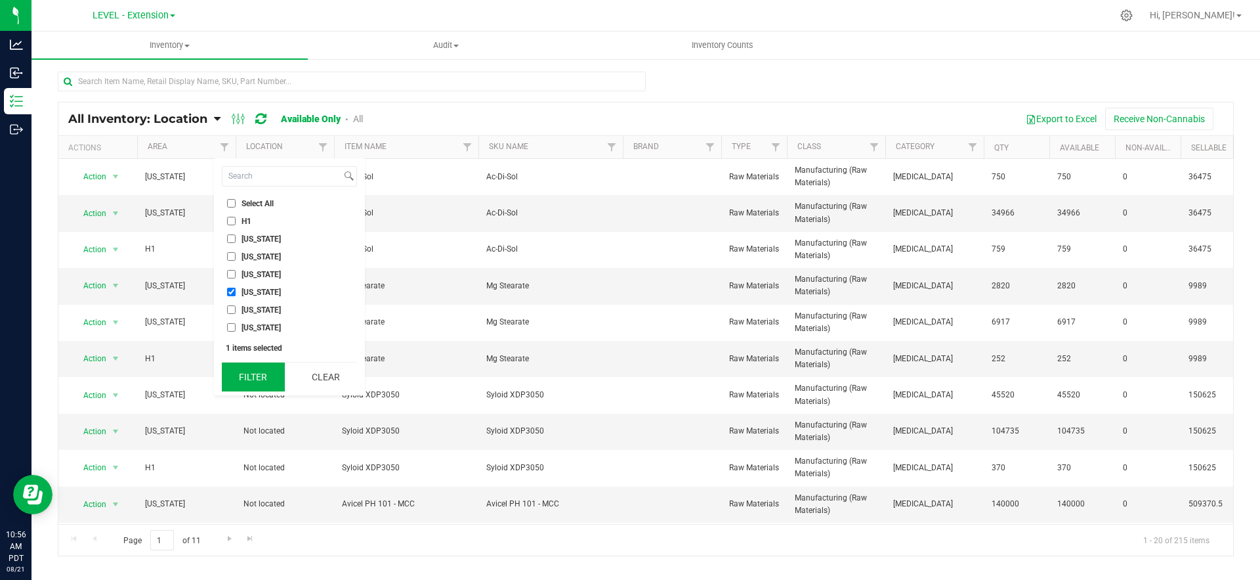 The height and width of the screenshot is (580, 1260). Describe the element at coordinates (141, 119) in the screenshot. I see `a: All Inventory: Location` at that location.